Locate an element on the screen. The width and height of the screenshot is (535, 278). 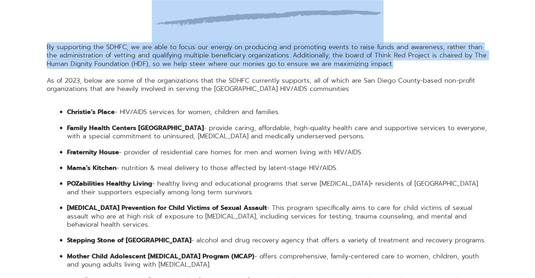
strong: Fraternity House is located at coordinates (93, 152).